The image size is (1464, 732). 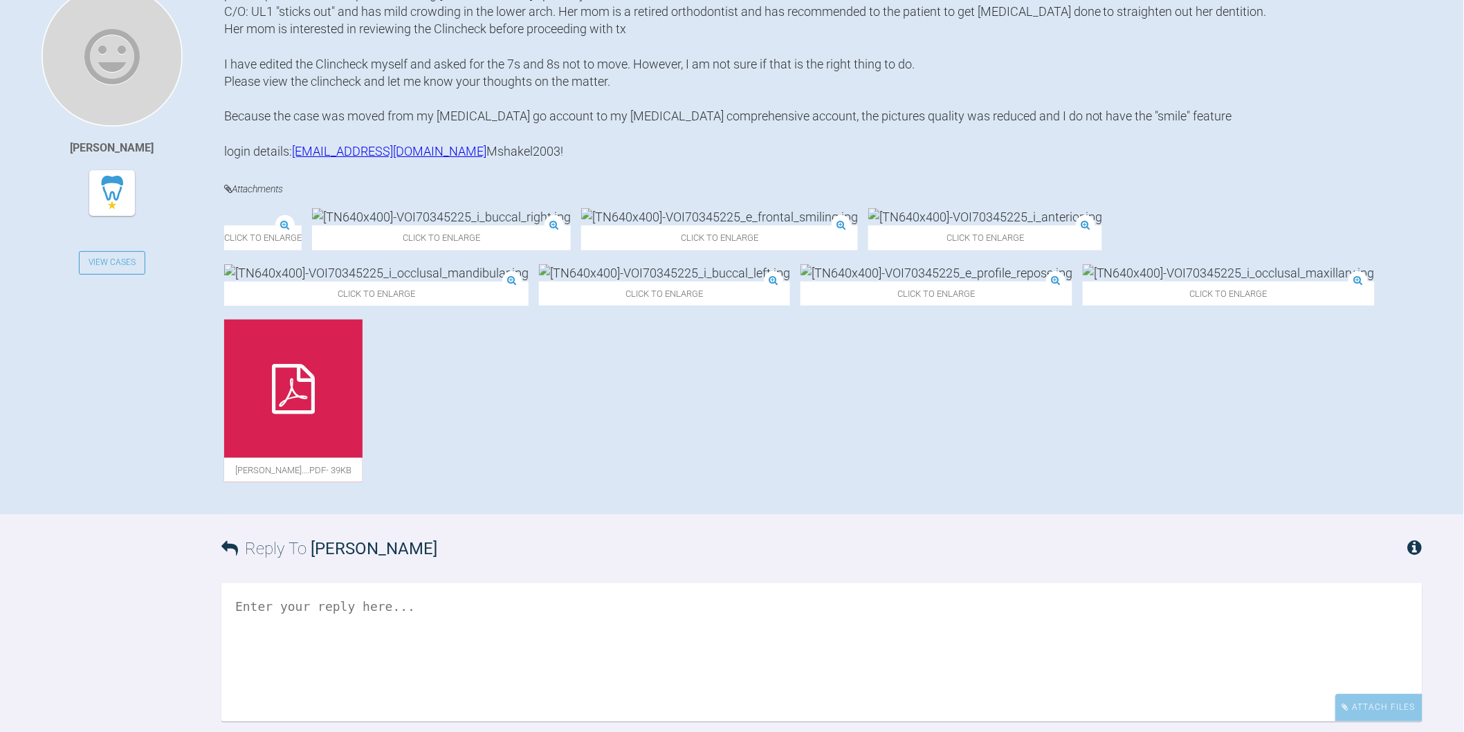 What do you see at coordinates (1228, 273) in the screenshot?
I see `img: [TN640x400]-VOI70345225_i_occlusal_maxillary.jpg` at bounding box center [1228, 273].